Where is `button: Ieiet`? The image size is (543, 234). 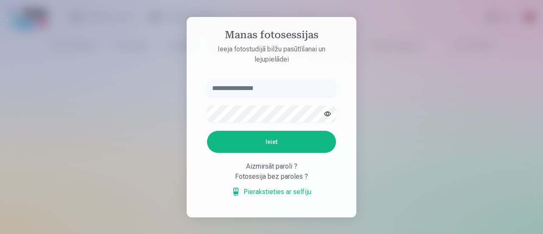 button: Ieiet is located at coordinates (271, 142).